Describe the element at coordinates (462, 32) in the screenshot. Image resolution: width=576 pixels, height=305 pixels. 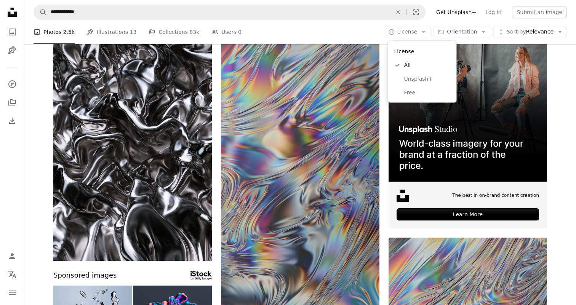
I see `button: Orientation` at that location.